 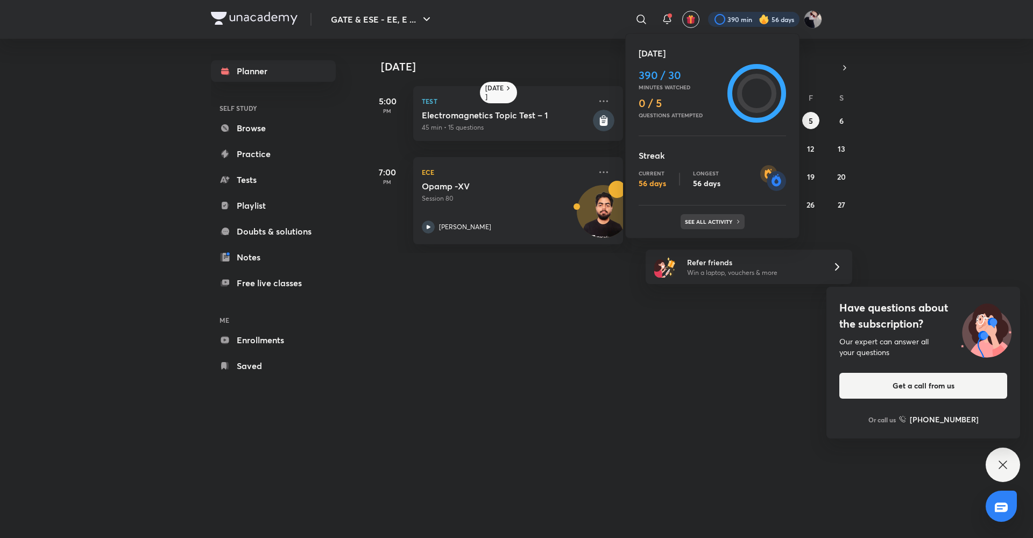 What do you see at coordinates (773, 178) in the screenshot?
I see `img: streak` at bounding box center [773, 178].